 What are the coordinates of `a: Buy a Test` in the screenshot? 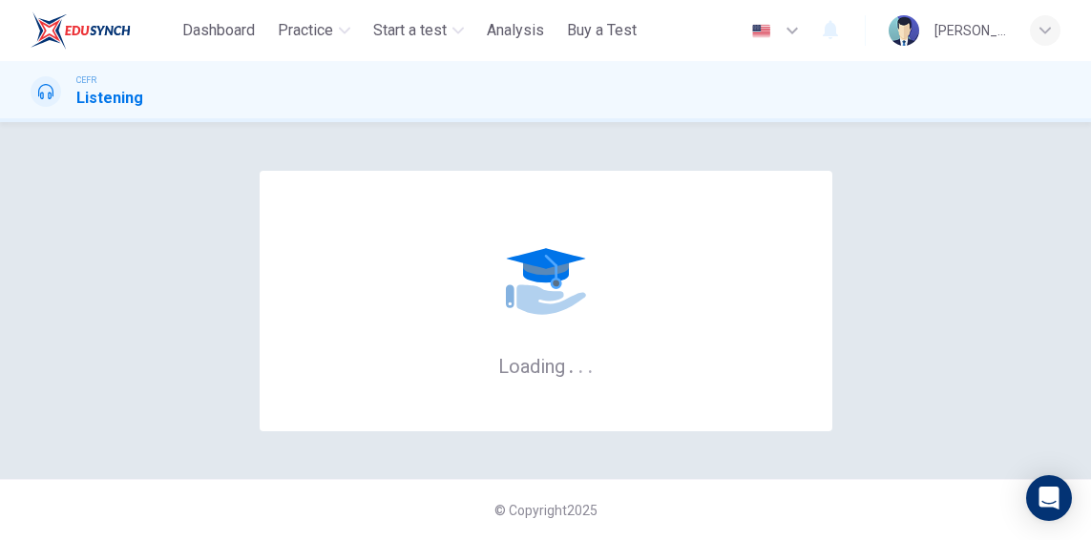 It's located at (601, 31).